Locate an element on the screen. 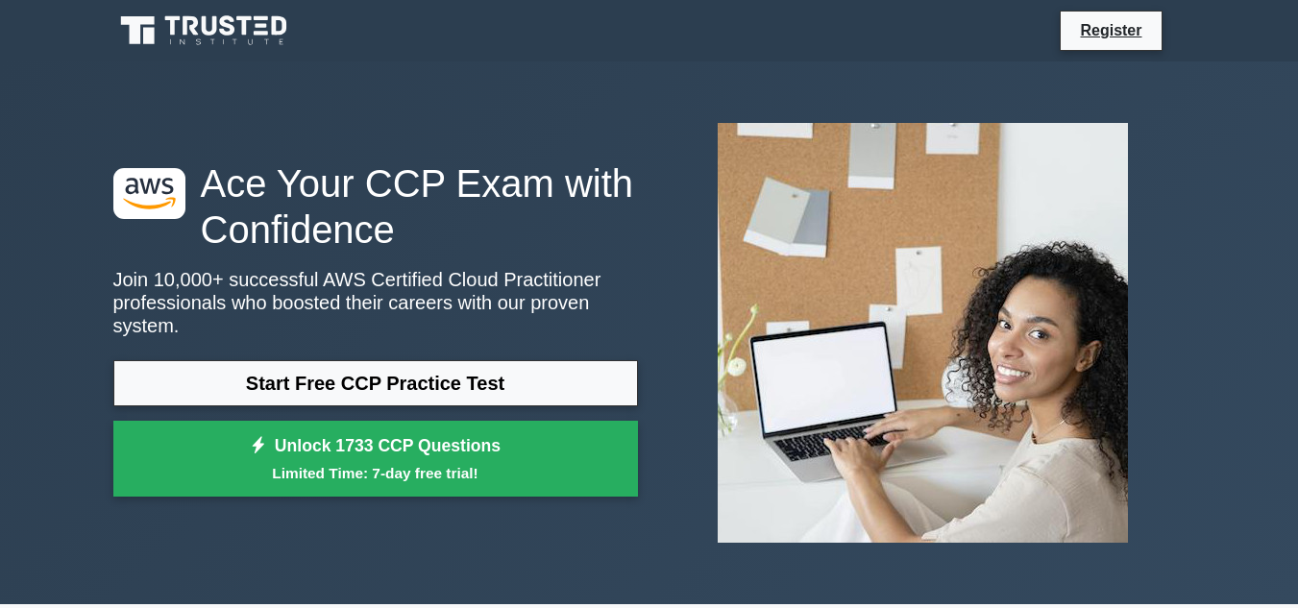 The height and width of the screenshot is (608, 1298). h1: Ace Your CCP Exam with Confidence is located at coordinates (376, 207).